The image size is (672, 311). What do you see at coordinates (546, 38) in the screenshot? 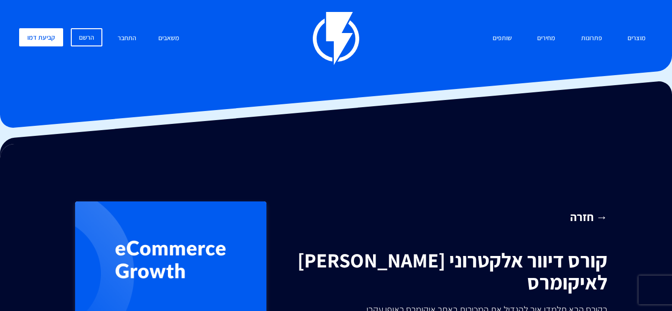
I see `a: מחירים` at bounding box center [546, 38].